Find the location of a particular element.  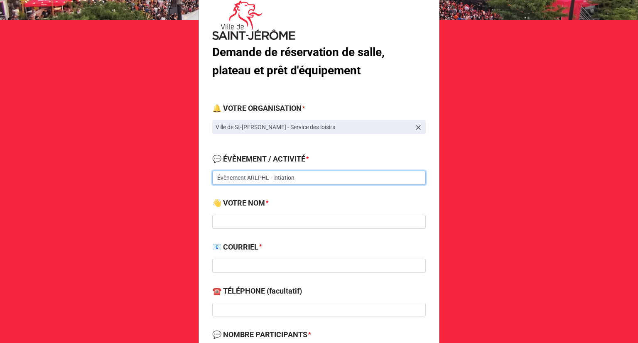

label: 💬 NOMBRE PARTICIPANTS is located at coordinates (260, 335).